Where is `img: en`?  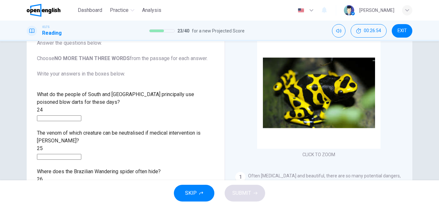 img: en is located at coordinates (301, 10).